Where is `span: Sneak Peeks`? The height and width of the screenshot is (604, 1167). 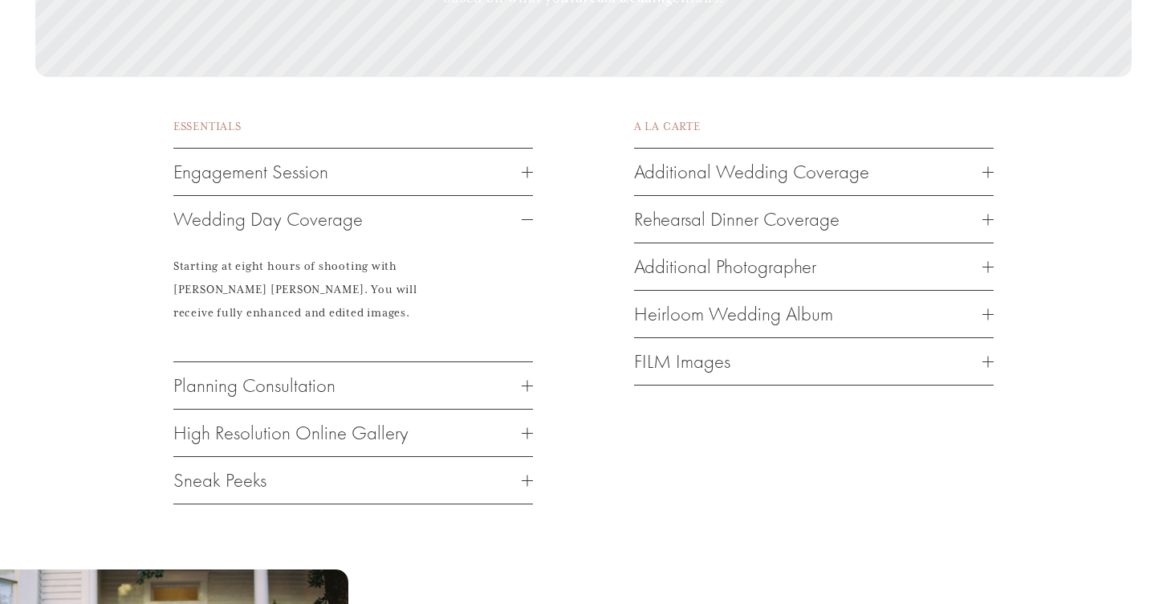 span: Sneak Peeks is located at coordinates (348, 480).